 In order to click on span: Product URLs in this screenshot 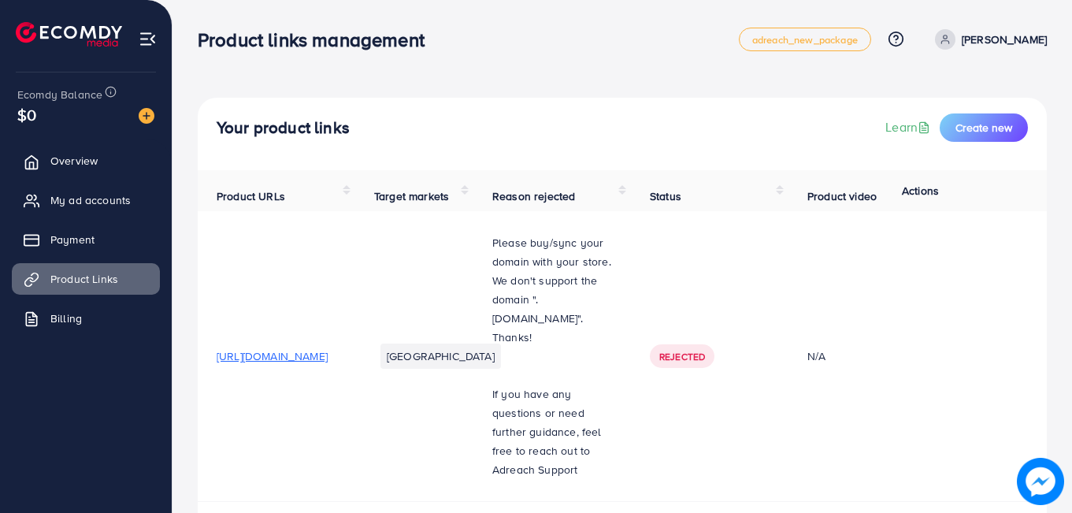, I will do `click(250, 196)`.